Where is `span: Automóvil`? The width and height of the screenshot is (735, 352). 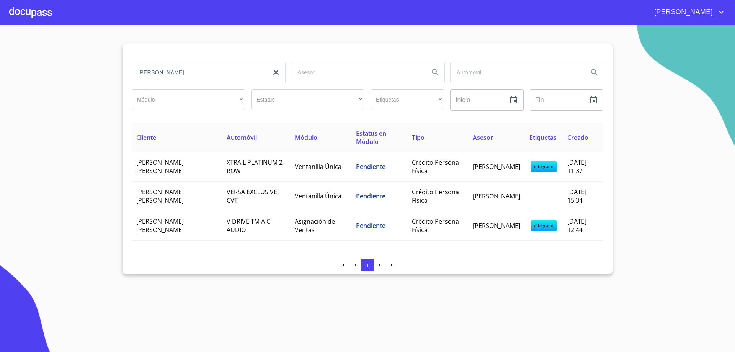
span: Automóvil is located at coordinates (242, 137).